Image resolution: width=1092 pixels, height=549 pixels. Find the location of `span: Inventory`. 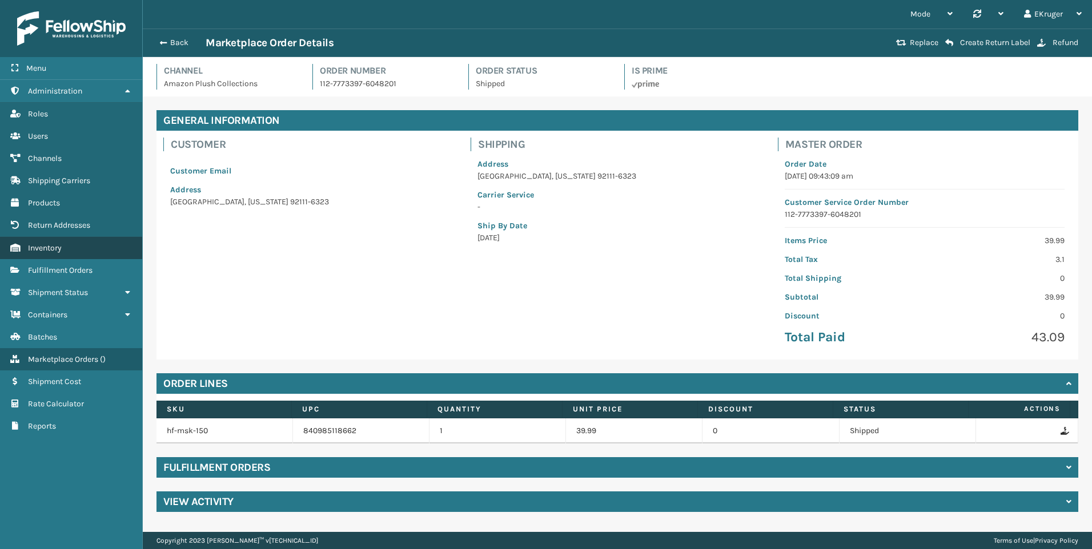

span: Inventory is located at coordinates (45, 248).